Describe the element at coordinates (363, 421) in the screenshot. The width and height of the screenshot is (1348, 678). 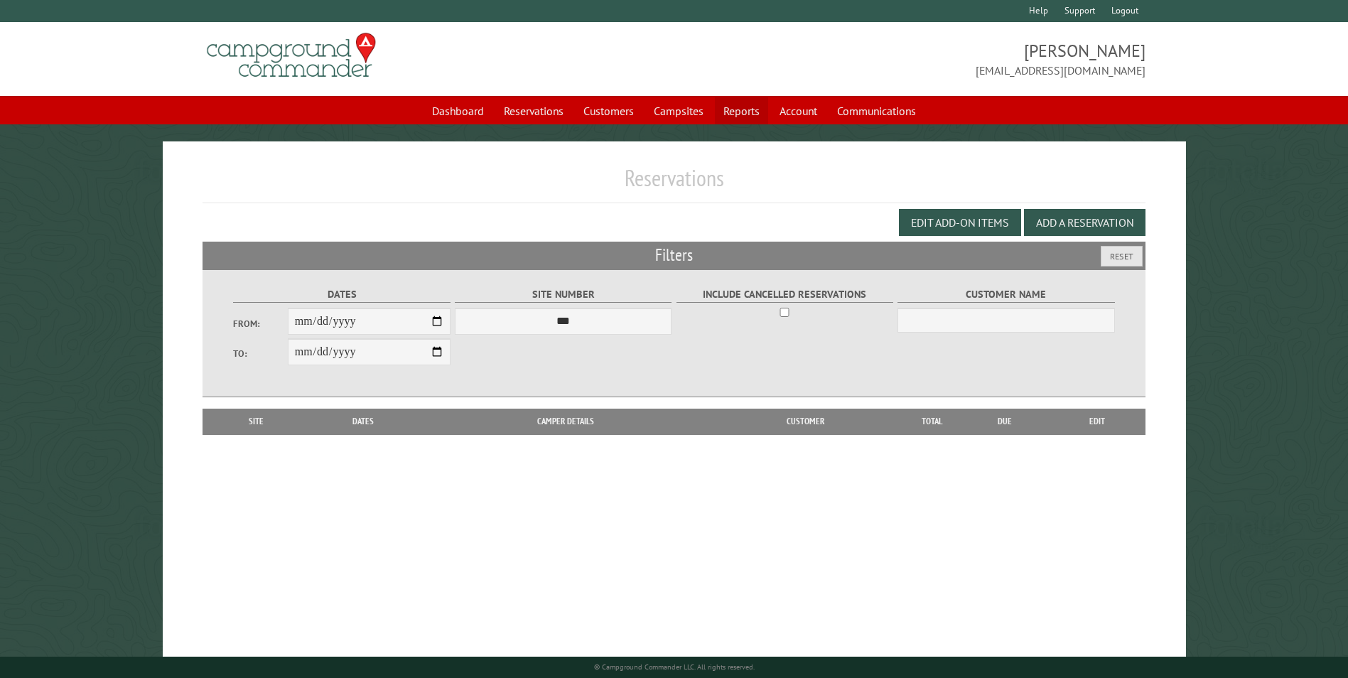
I see `th: Dates` at that location.